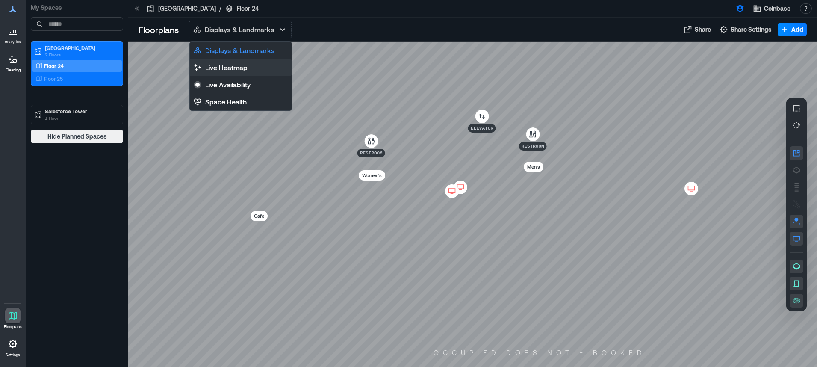 Image resolution: width=817 pixels, height=367 pixels. I want to click on p: Salesforce Tower, so click(81, 111).